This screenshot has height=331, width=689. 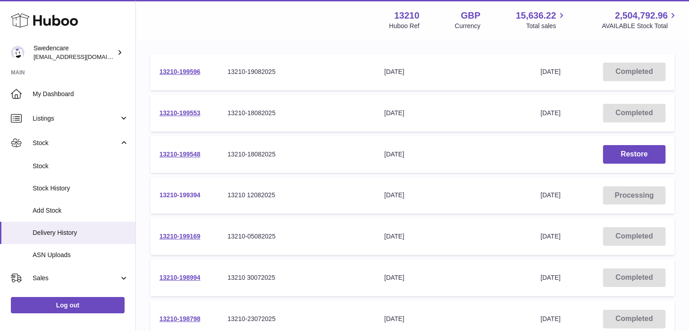 What do you see at coordinates (407, 15) in the screenshot?
I see `strong: 13210` at bounding box center [407, 15].